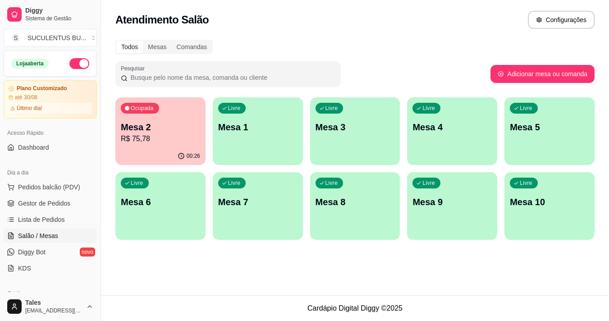  Describe the element at coordinates (231, 77) in the screenshot. I see `input: Pesquisar` at that location.